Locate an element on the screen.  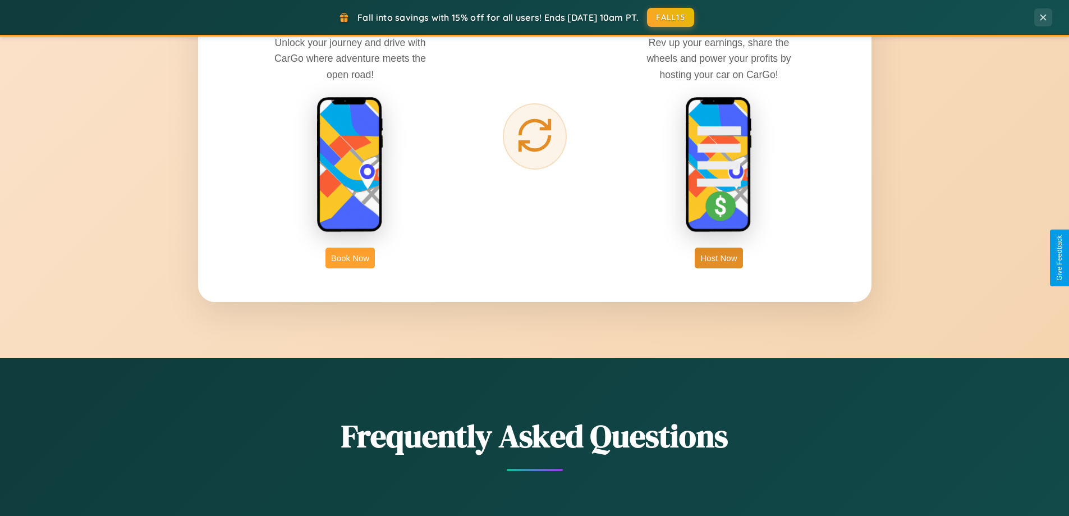
div: Give Feedback is located at coordinates (1060, 258).